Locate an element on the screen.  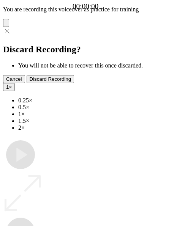
li: 0.5× is located at coordinates (93, 108).